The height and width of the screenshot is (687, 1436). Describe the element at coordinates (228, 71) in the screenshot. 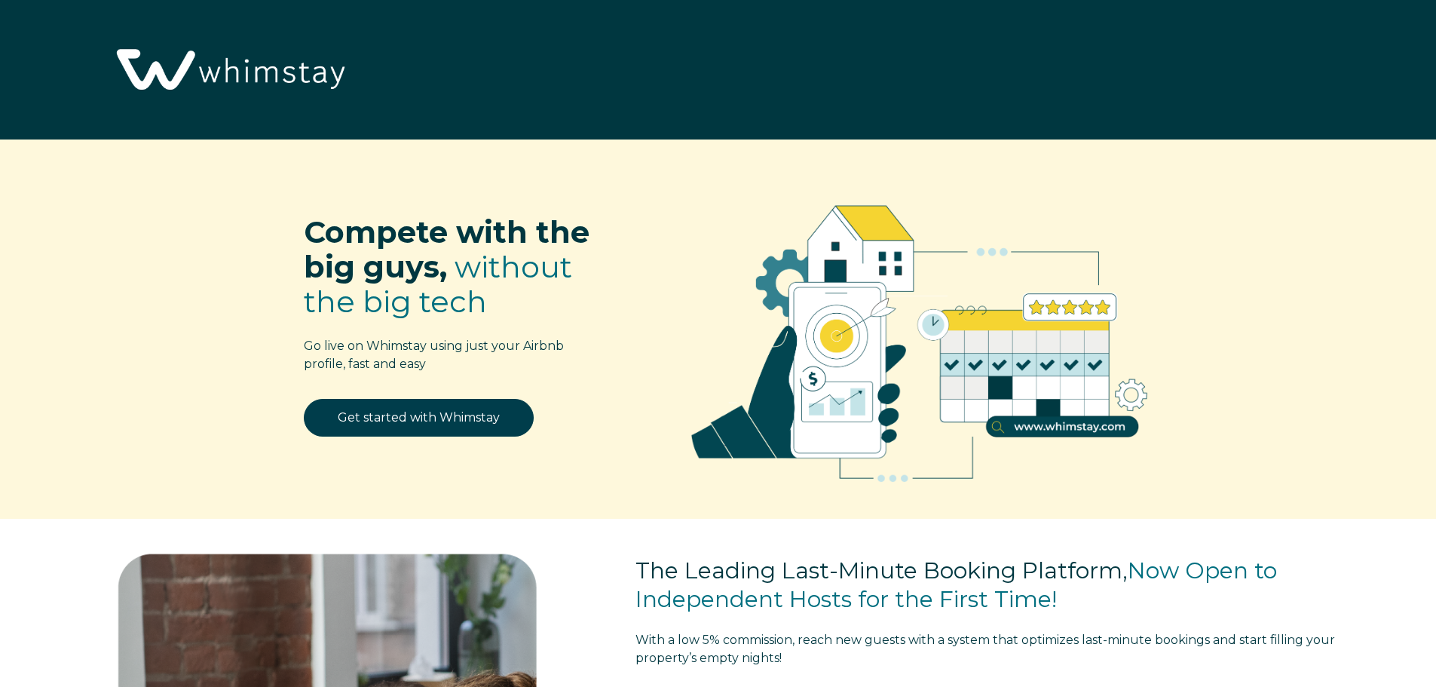

I see `img: Whimstay Logo-02 1` at that location.